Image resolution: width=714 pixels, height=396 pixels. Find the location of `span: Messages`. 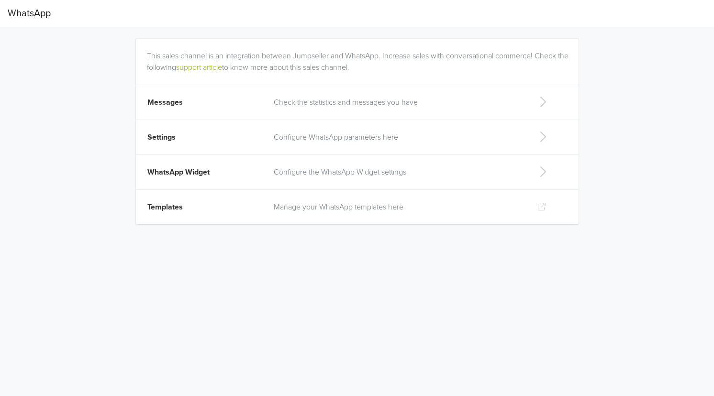

span: Messages is located at coordinates (165, 102).